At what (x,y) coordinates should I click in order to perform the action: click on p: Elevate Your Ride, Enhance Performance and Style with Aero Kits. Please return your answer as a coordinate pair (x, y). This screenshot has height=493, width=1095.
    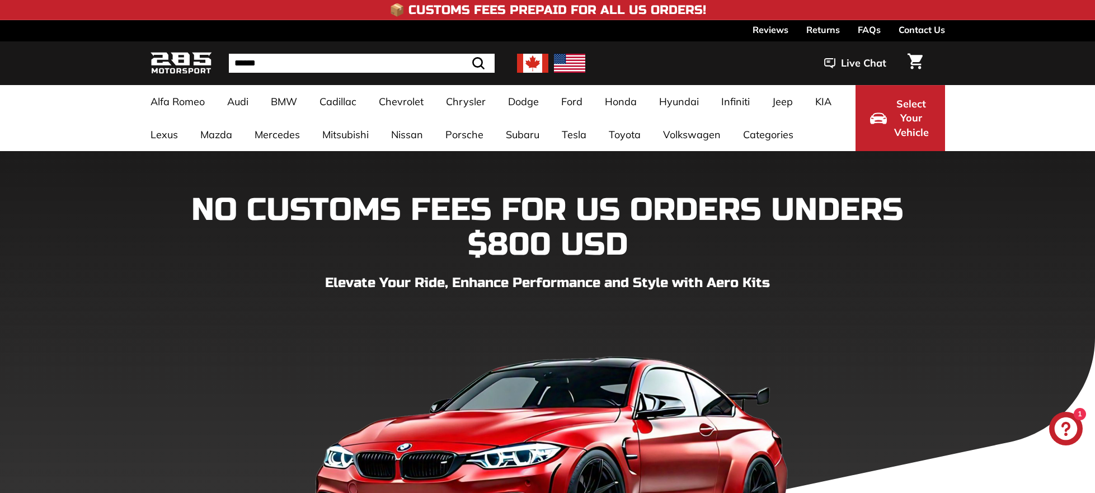
    Looking at the image, I should click on (548, 283).